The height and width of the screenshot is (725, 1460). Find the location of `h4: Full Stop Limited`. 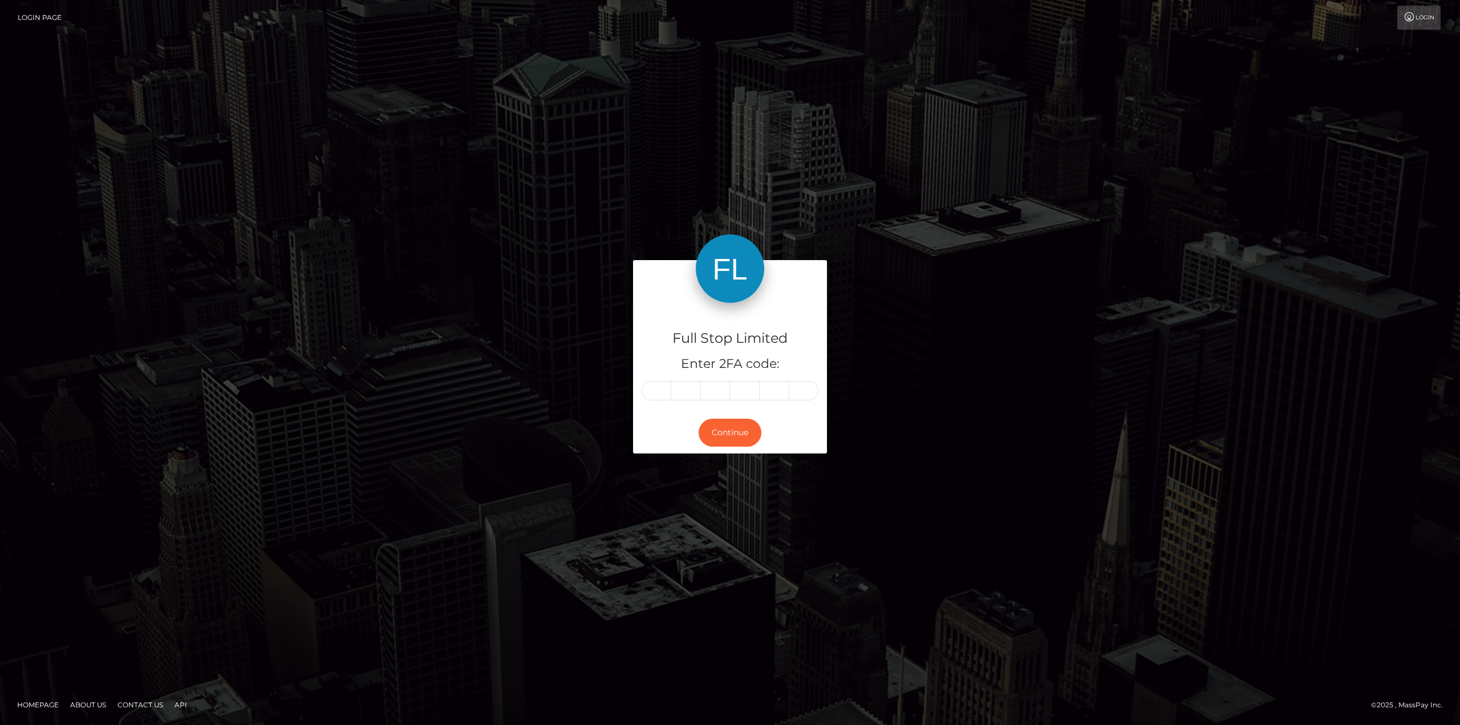

h4: Full Stop Limited is located at coordinates (730, 338).